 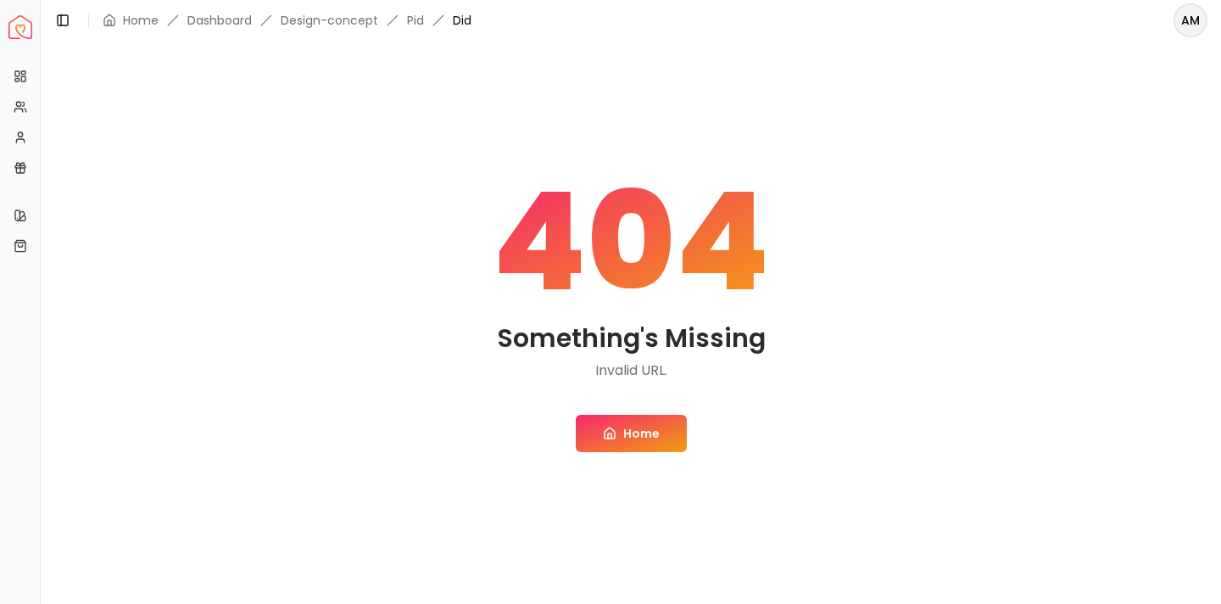 What do you see at coordinates (631, 242) in the screenshot?
I see `span: 404` at bounding box center [631, 242].